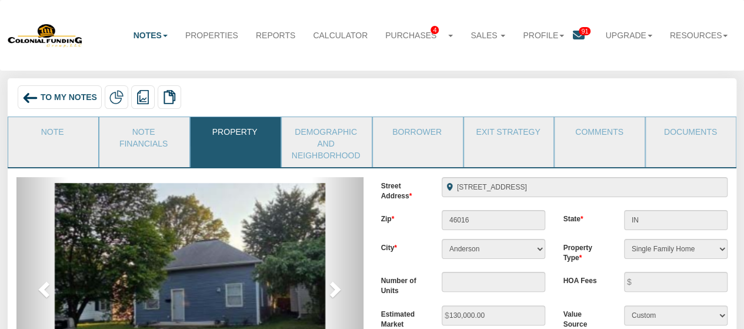  Describe the element at coordinates (584, 251) in the screenshot. I see `label: Property Type` at that location.